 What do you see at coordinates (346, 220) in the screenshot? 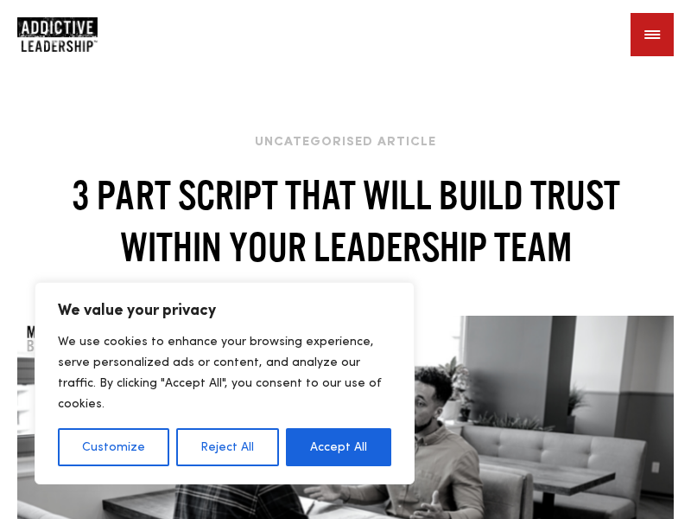
I see `h2: 3 Part Script That Will Build Trust Within Your Leadership Team` at bounding box center [346, 220].